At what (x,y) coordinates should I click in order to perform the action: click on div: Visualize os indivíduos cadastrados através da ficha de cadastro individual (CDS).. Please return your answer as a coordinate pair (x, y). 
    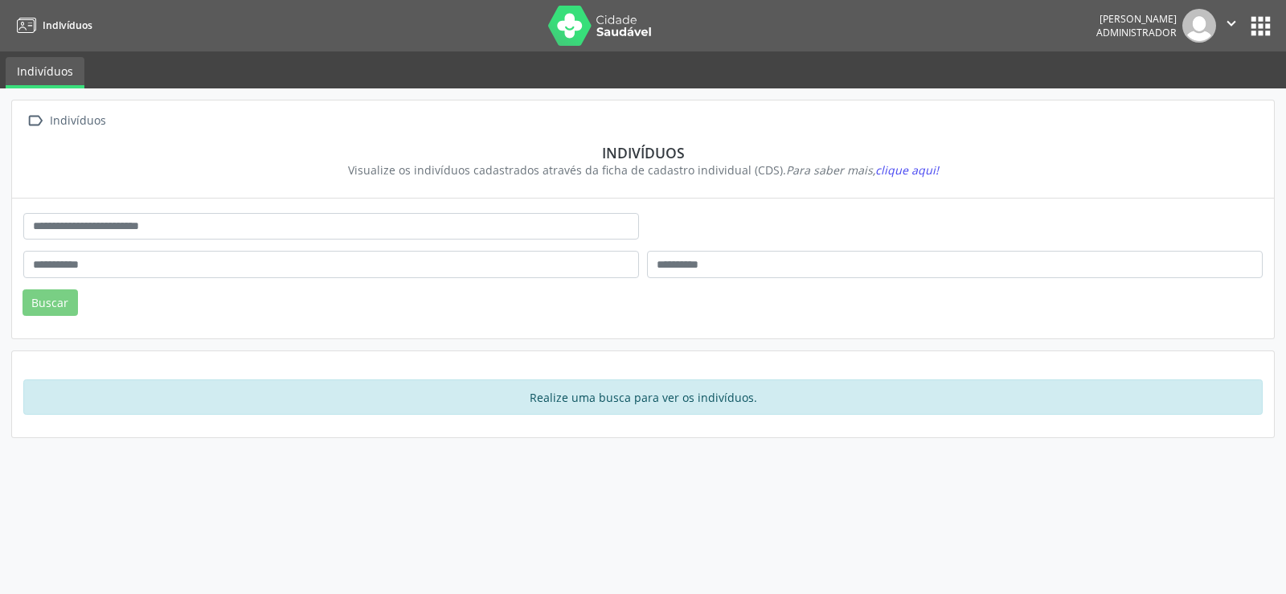
    Looking at the image, I should click on (643, 170).